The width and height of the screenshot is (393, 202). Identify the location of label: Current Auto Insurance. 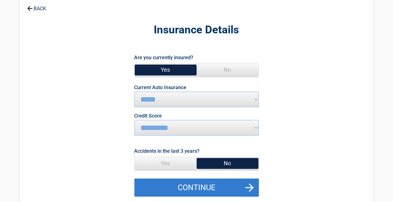
(161, 87).